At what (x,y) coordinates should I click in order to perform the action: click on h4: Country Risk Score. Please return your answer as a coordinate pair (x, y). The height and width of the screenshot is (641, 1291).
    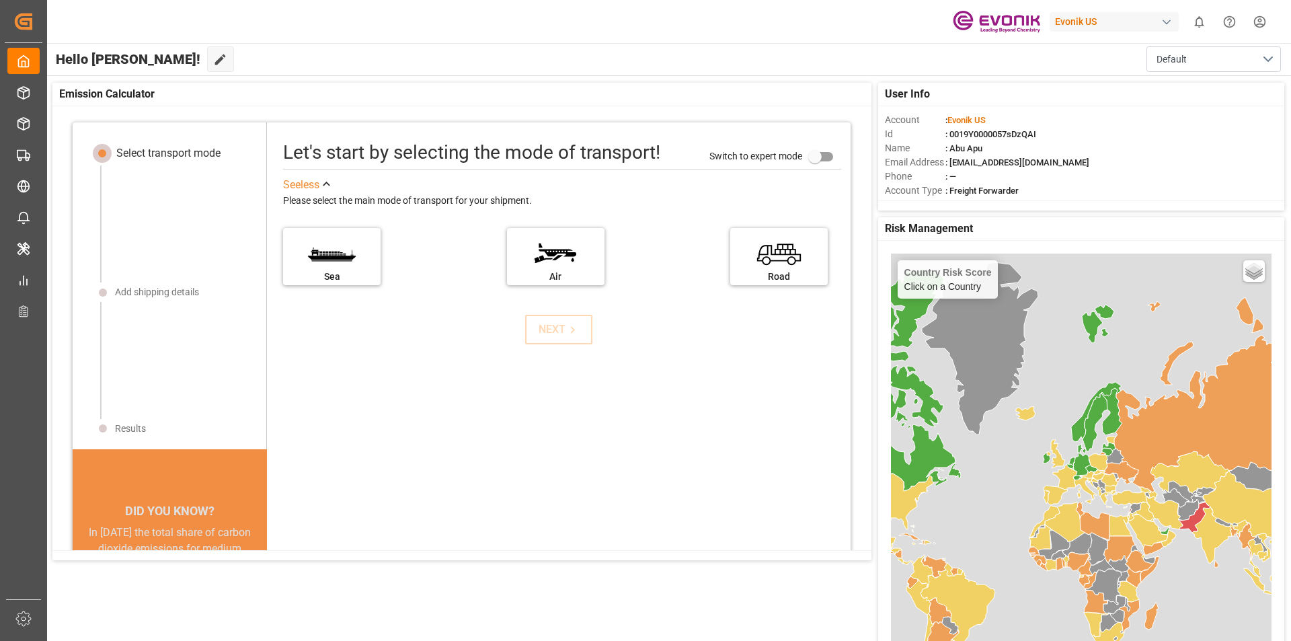
    Looking at the image, I should click on (948, 272).